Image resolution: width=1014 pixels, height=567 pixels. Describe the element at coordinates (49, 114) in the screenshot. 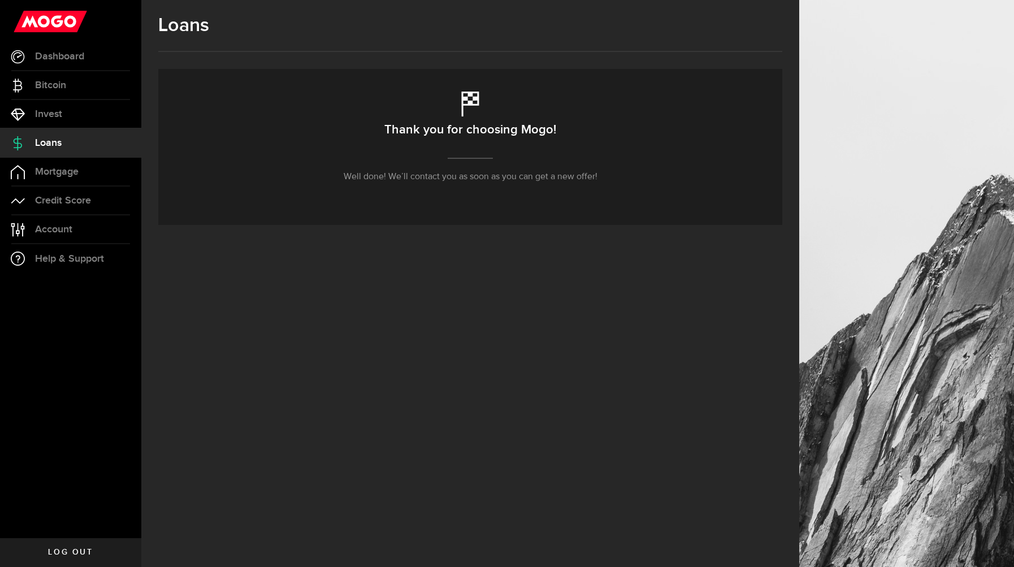

I see `span: Invest` at that location.